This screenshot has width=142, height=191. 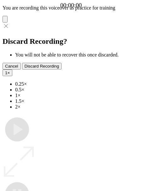 What do you see at coordinates (78, 55) in the screenshot?
I see `li: You will not be able to recover this once discarded.` at bounding box center [78, 55].